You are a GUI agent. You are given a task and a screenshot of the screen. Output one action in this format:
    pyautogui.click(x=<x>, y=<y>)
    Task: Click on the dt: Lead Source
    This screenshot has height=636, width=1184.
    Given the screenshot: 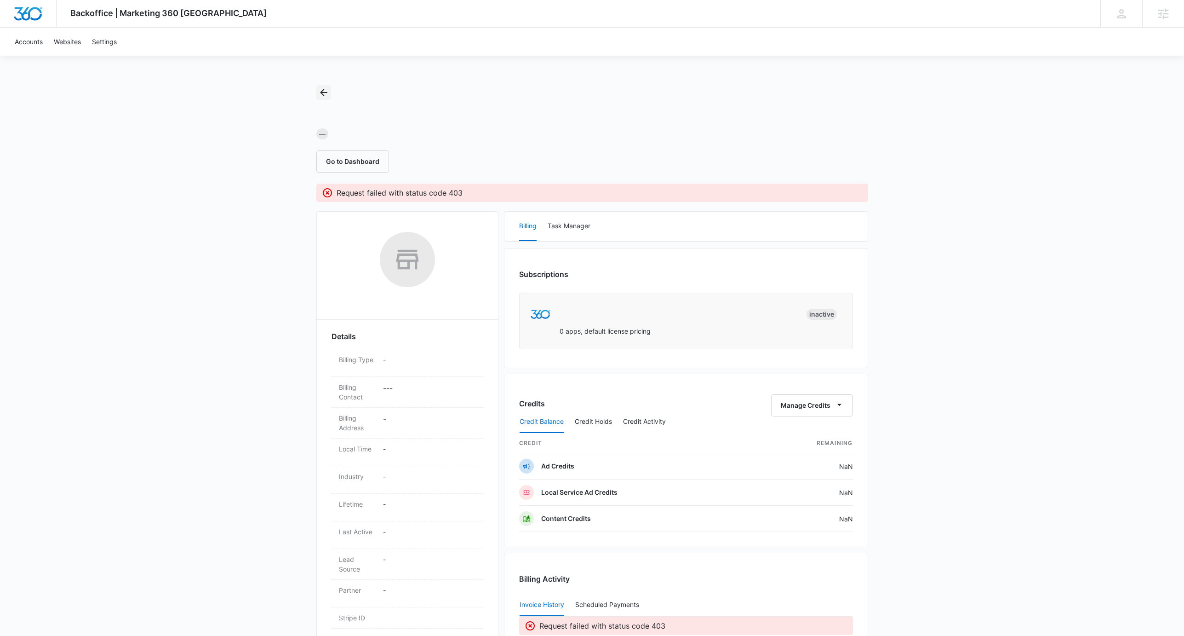 What is the action you would take?
    pyautogui.click(x=357, y=564)
    